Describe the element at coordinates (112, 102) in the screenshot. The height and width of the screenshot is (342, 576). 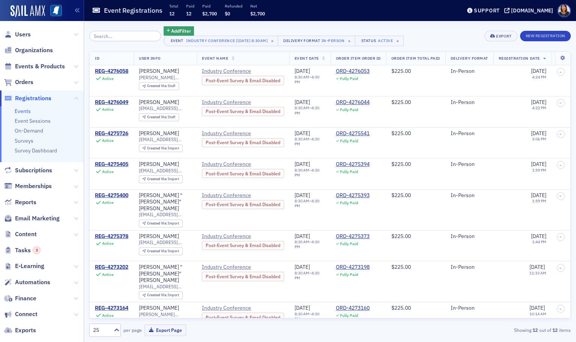
I see `div: REG-4276049` at that location.